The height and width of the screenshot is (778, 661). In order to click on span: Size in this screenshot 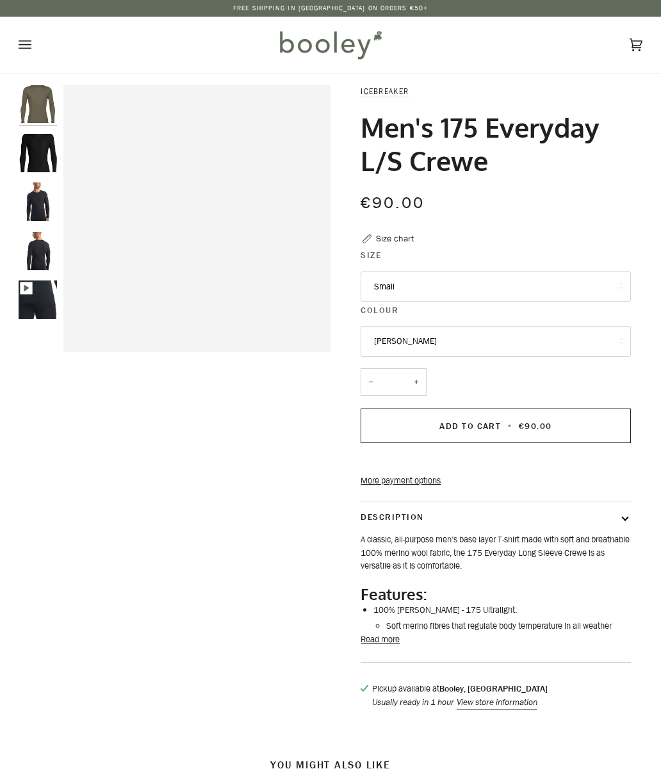, I will do `click(371, 256)`.